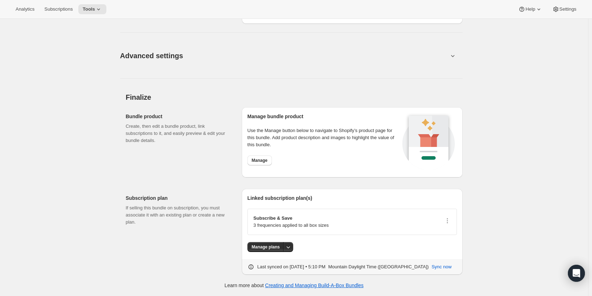 The width and height of the screenshot is (592, 296). What do you see at coordinates (266, 247) in the screenshot?
I see `span: Manage plans` at bounding box center [266, 247].